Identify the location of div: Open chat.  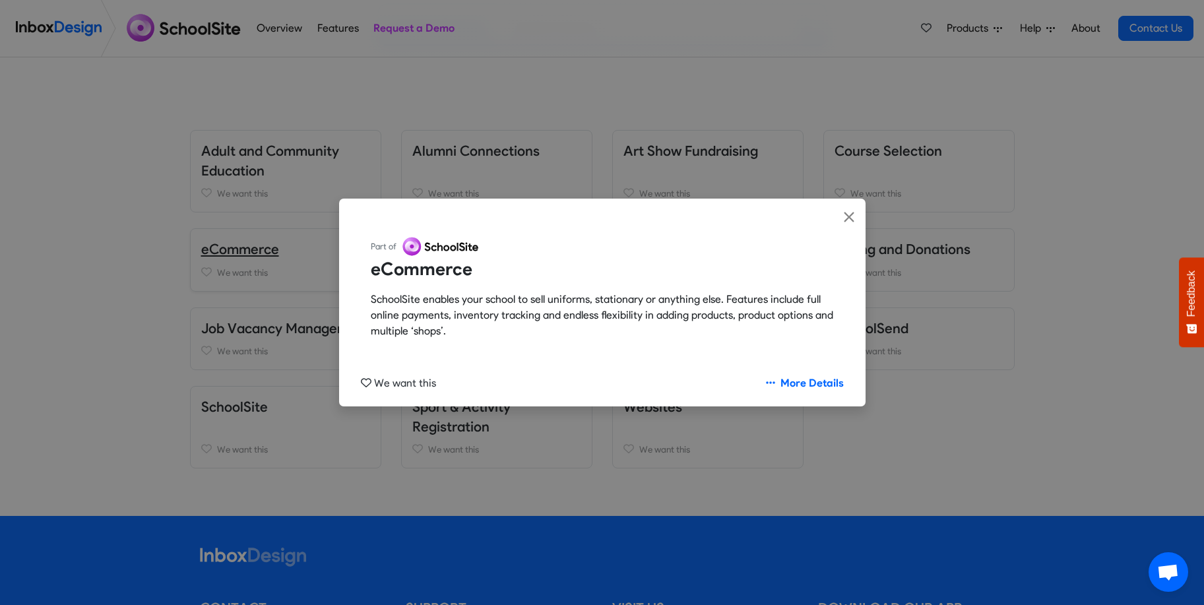
(1168, 572).